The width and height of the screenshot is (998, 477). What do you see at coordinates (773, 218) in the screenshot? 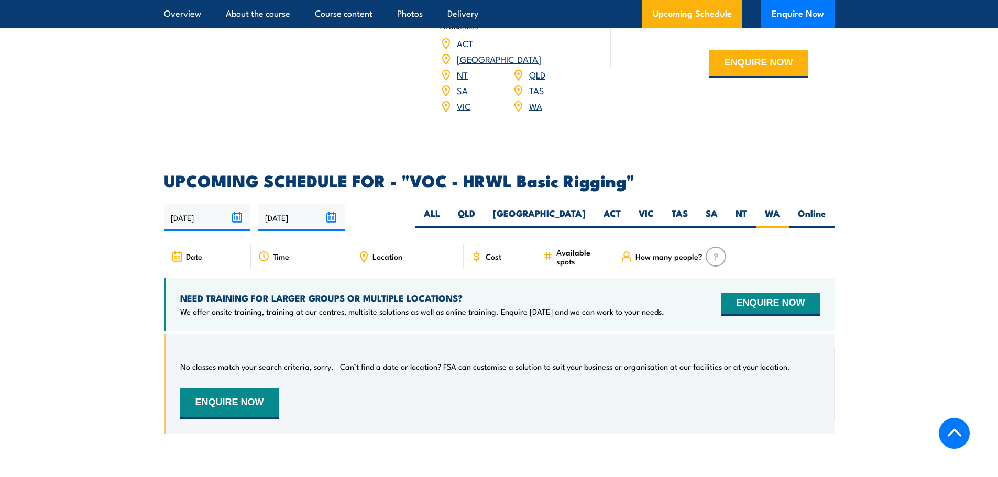
I see `label: WA` at bounding box center [773, 218].